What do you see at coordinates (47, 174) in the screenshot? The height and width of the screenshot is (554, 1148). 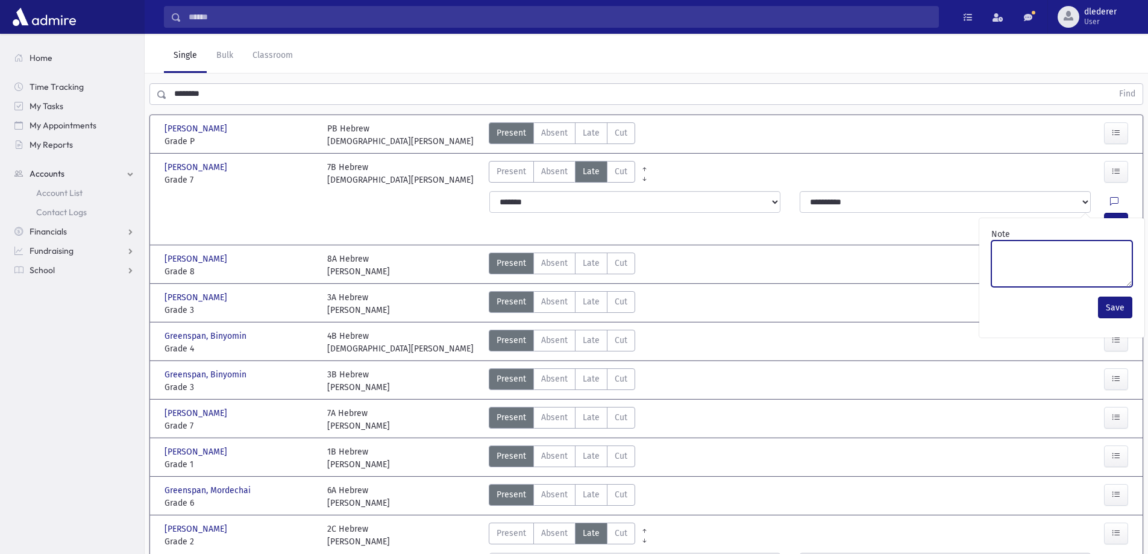 I see `span: Accounts` at bounding box center [47, 174].